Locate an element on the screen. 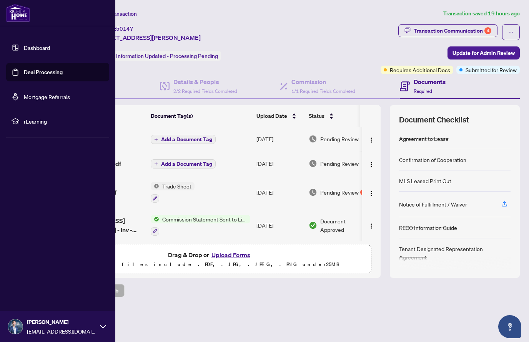 The height and width of the screenshot is (342, 529). button: Status IconCommission Statement Sent to Listing Brokerage is located at coordinates (200, 226).